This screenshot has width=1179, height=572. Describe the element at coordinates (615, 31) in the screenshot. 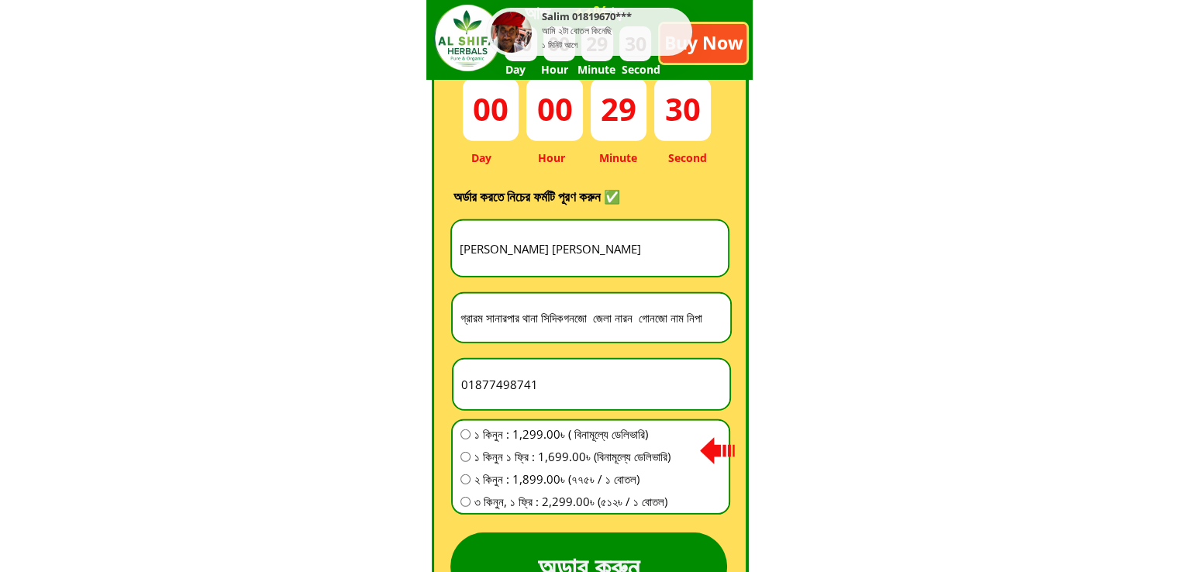

I see `div: আমি ২টা বোতল কিনেছি` at that location.